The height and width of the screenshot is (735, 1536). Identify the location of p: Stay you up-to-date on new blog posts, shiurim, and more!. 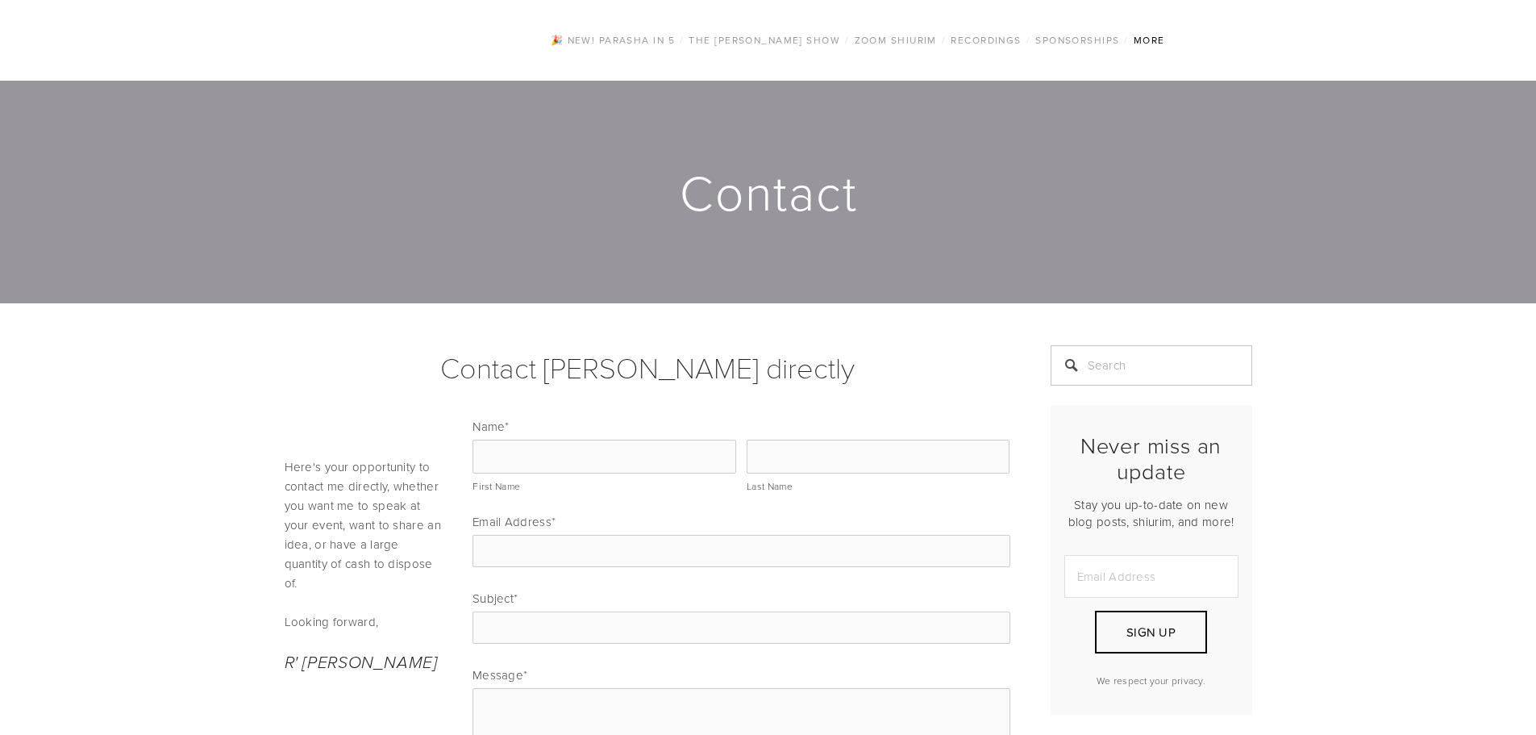
(1152, 513).